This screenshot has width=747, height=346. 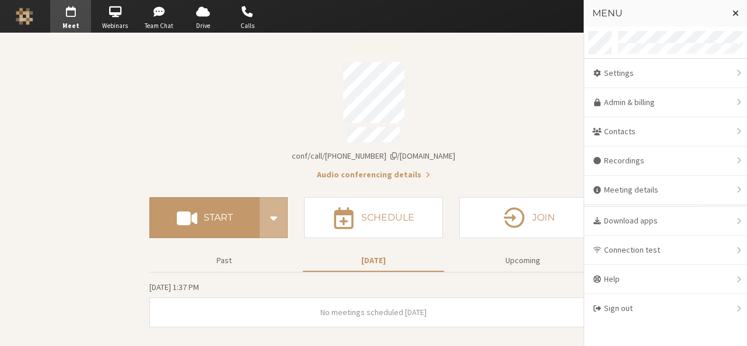 I want to click on div: Help, so click(x=666, y=280).